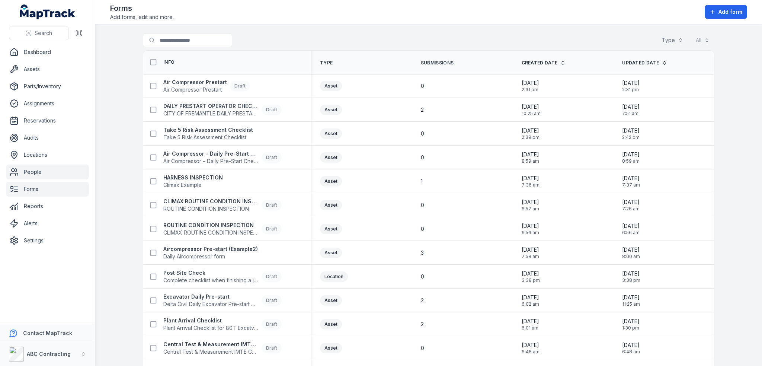 This screenshot has height=366, width=762. I want to click on time: 16/09/2025, 8:59:51 am, so click(530, 157).